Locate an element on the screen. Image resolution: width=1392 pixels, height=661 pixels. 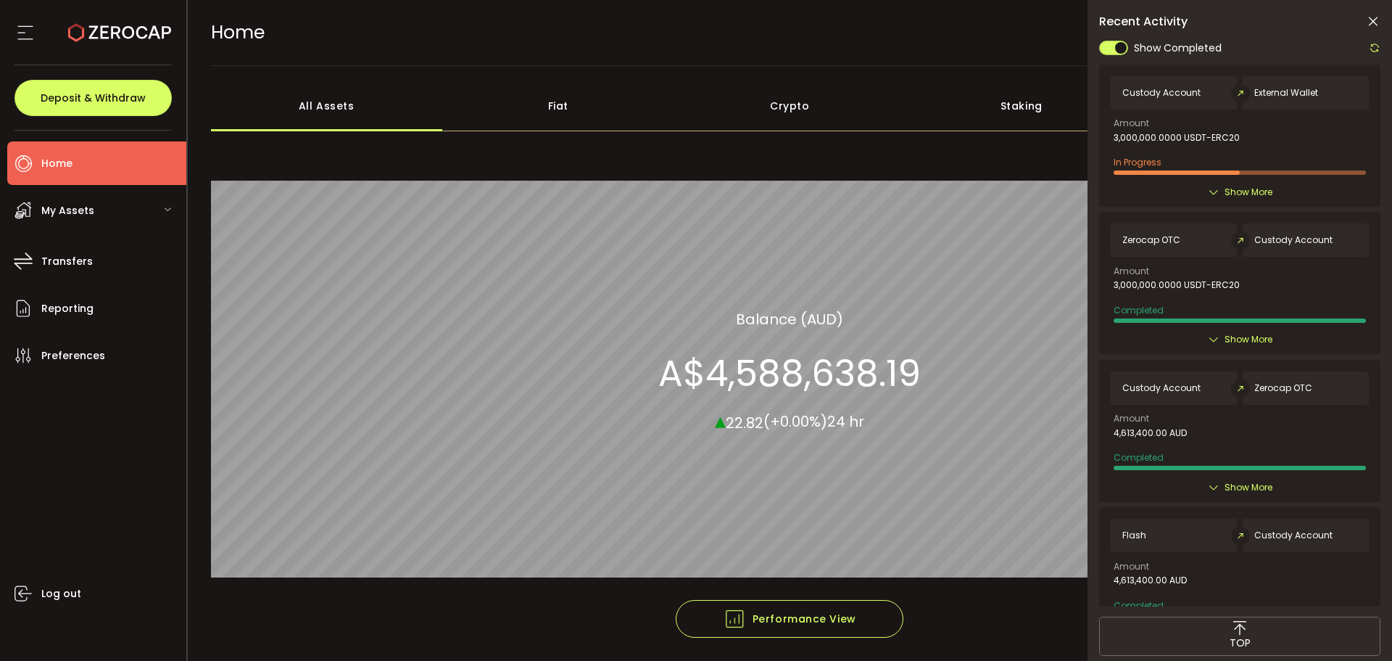
div: Staking is located at coordinates (1022, 106).